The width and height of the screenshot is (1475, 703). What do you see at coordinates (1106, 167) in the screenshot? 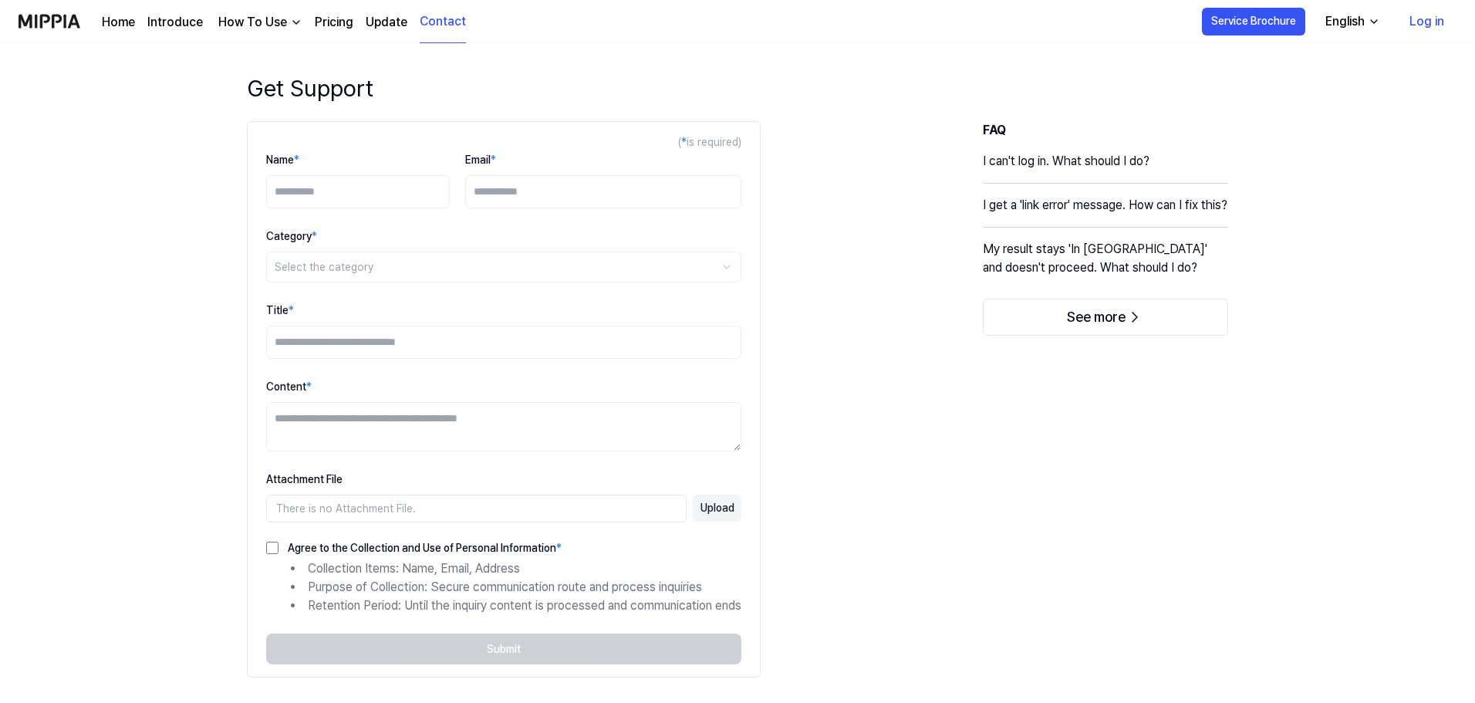
I see `h4: I can't log in. What should I do?` at bounding box center [1106, 167].